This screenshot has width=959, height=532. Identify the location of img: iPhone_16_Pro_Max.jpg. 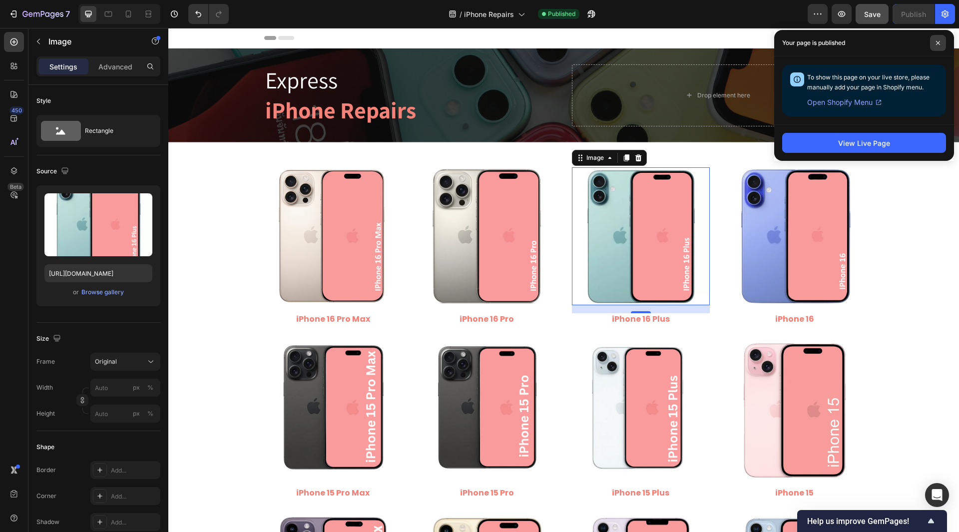
(165, 208).